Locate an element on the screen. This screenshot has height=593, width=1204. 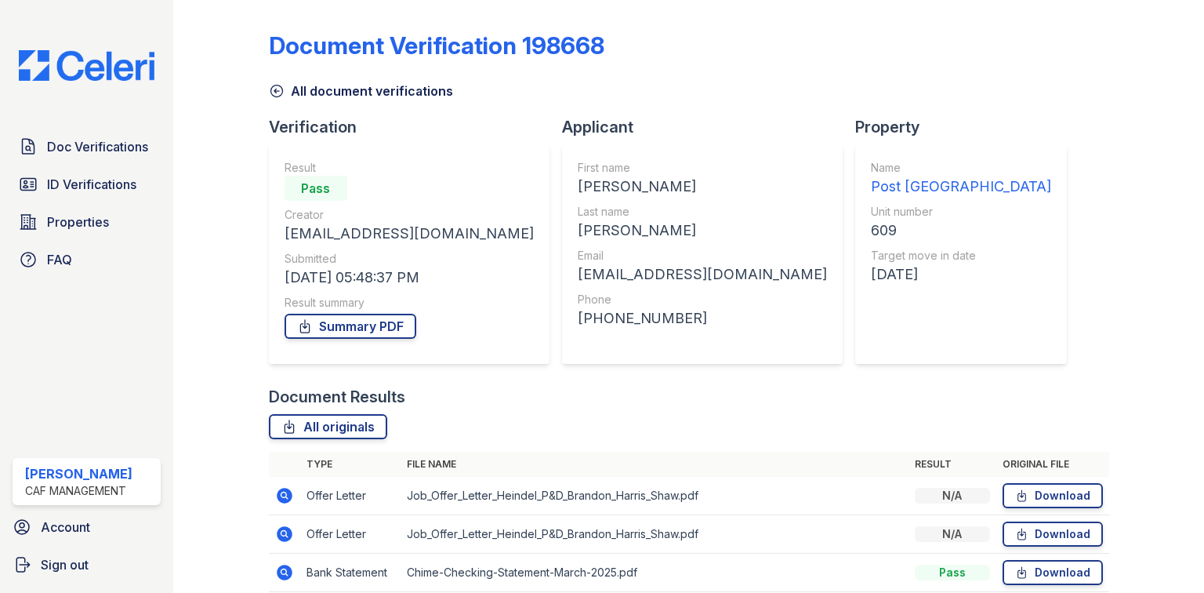
div: 609 is located at coordinates (961, 231).